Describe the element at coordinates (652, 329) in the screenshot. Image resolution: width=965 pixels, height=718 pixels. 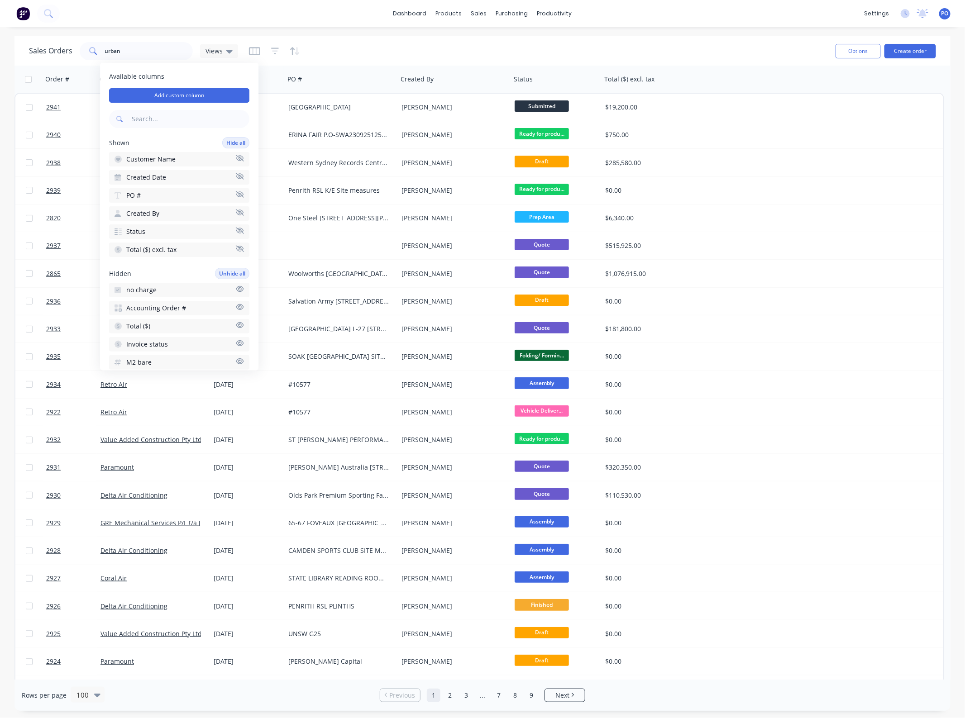
I see `div: $181,800.00` at that location.